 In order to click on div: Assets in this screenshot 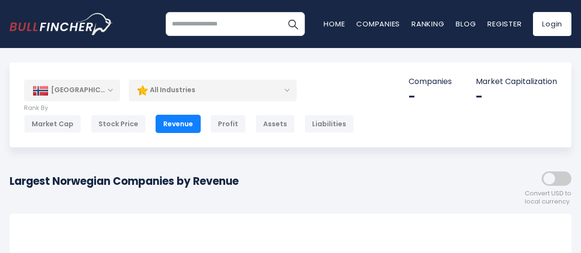, I will do `click(275, 124)`.